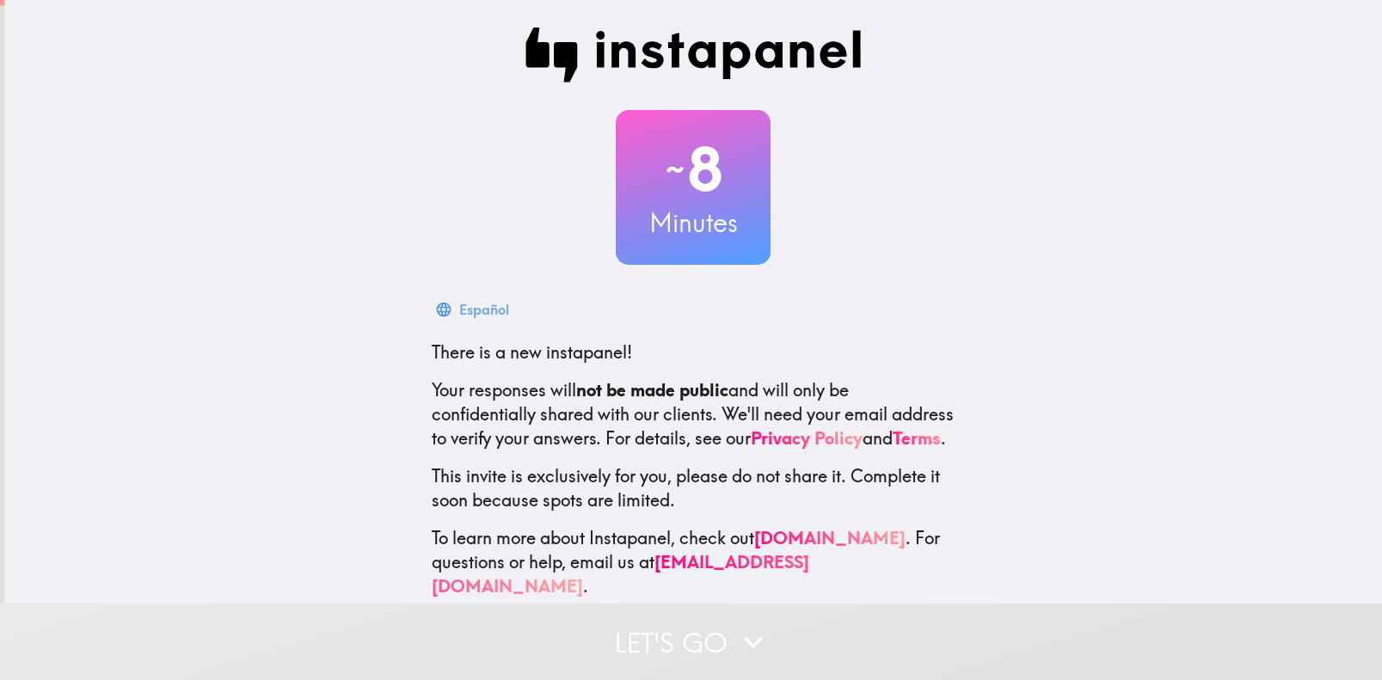 The width and height of the screenshot is (1382, 680). What do you see at coordinates (652, 390) in the screenshot?
I see `b: not be made public` at bounding box center [652, 390].